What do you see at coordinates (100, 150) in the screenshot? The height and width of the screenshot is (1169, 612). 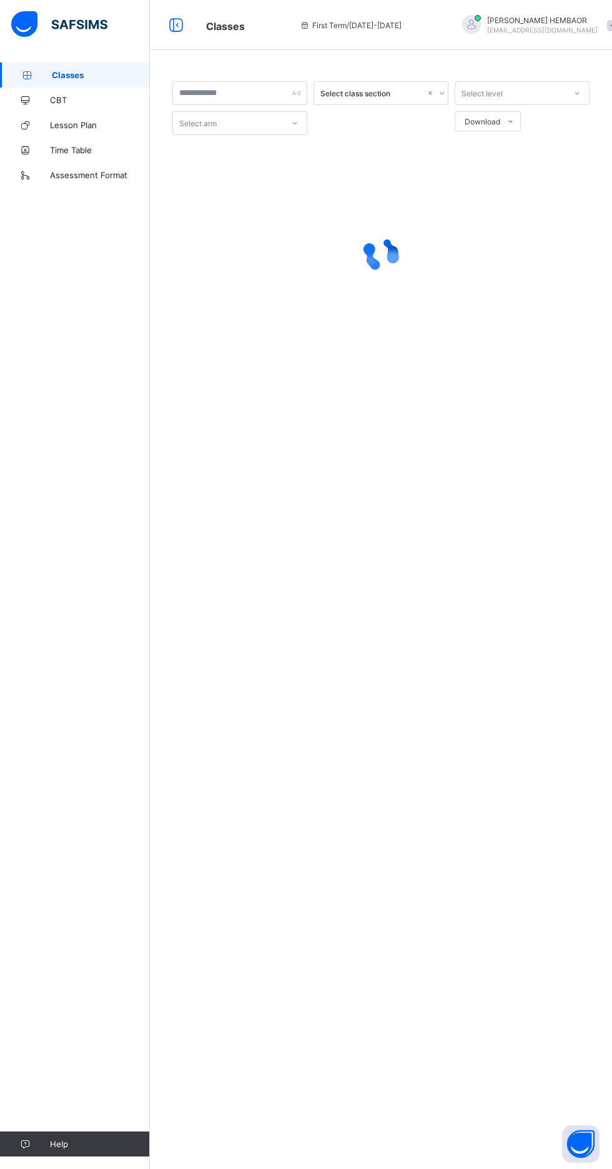 I see `span: Time Table` at bounding box center [100, 150].